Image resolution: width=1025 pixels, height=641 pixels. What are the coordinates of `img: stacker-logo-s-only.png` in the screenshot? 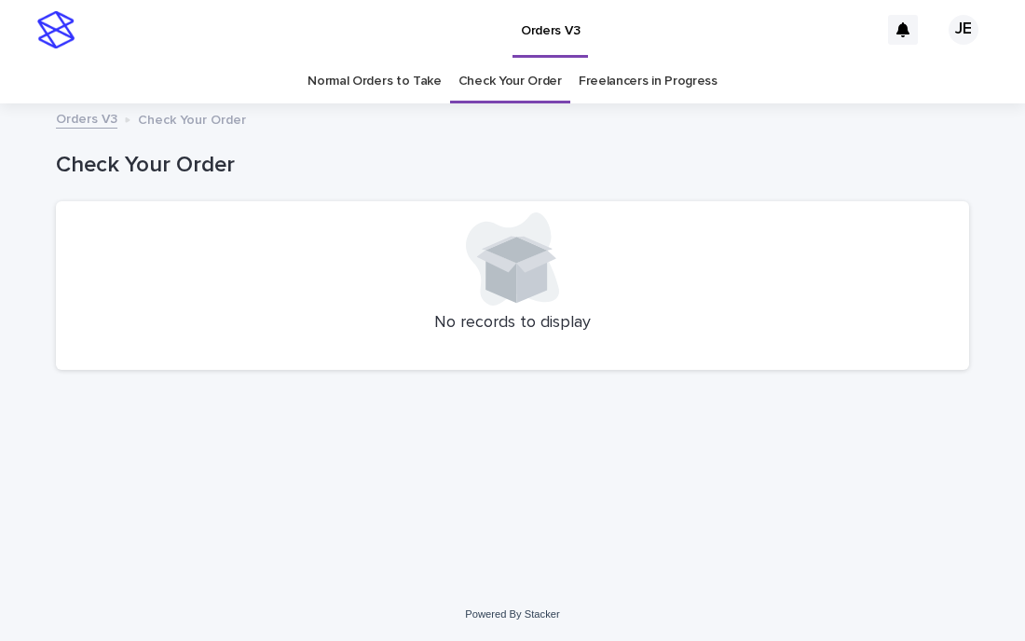 It's located at (56, 30).